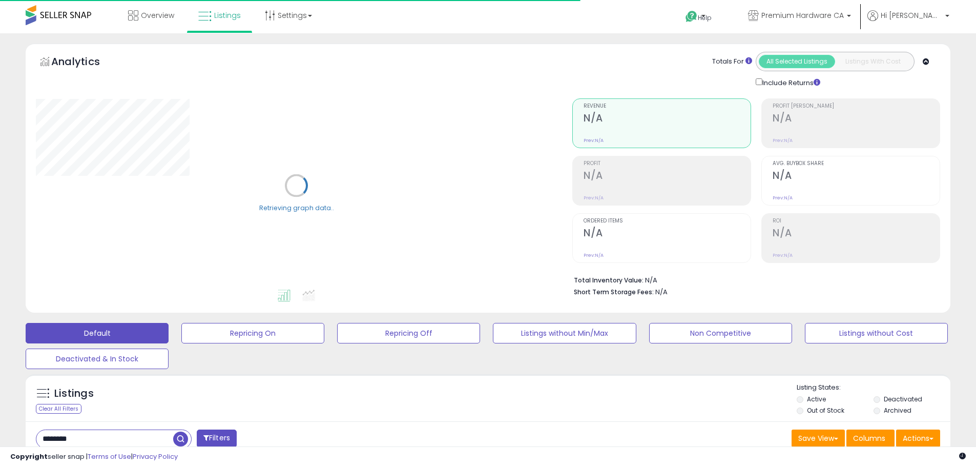 The width and height of the screenshot is (976, 467). I want to click on span: N/A, so click(661, 291).